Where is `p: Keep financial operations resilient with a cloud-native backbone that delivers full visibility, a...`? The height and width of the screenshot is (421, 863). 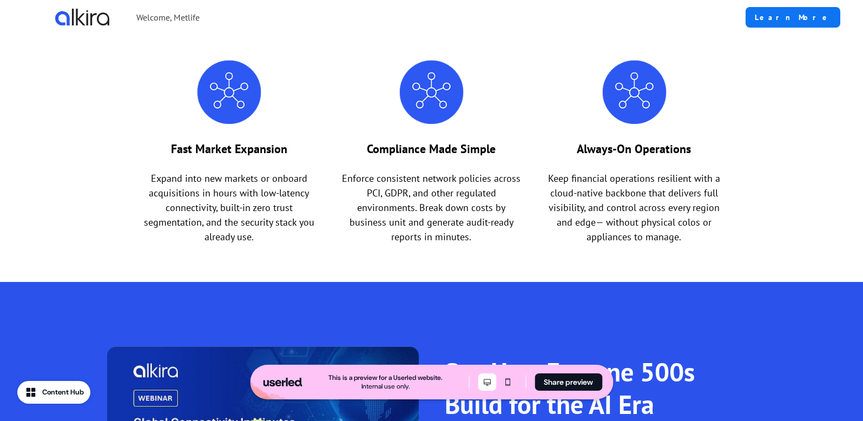 p: Keep financial operations resilient with a cloud-native backbone that delivers full visibility, a... is located at coordinates (634, 207).